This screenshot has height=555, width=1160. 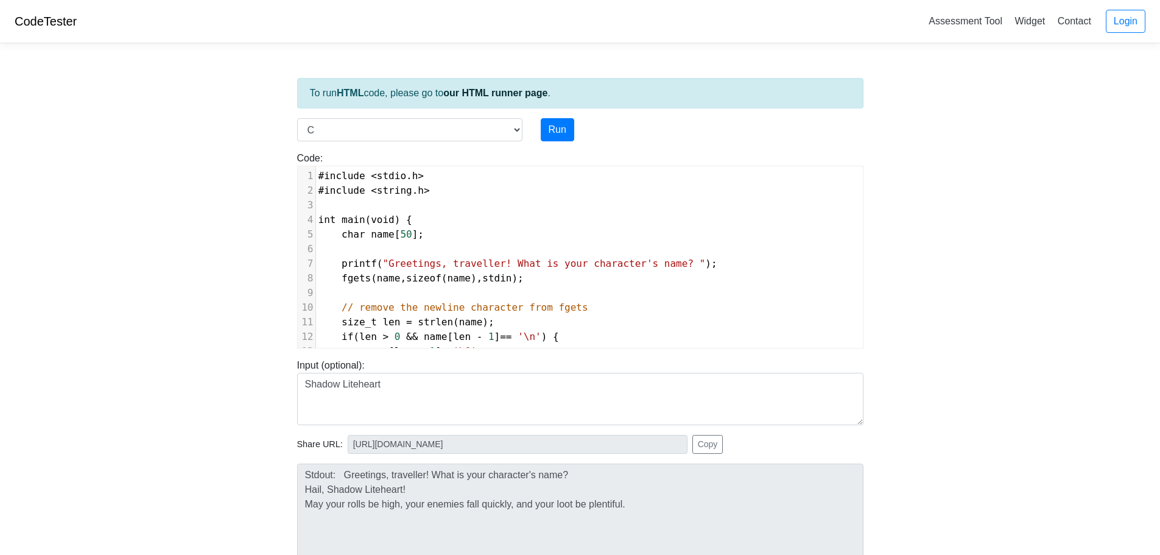 I want to click on div: 13, so click(x=306, y=351).